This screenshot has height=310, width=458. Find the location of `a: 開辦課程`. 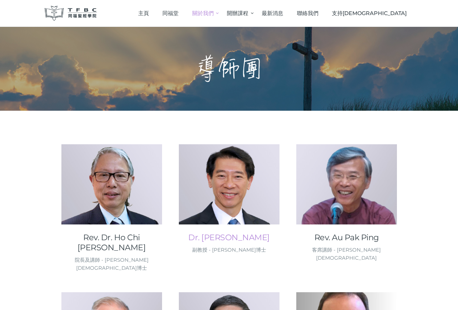

a: 開辦課程 is located at coordinates (238, 13).